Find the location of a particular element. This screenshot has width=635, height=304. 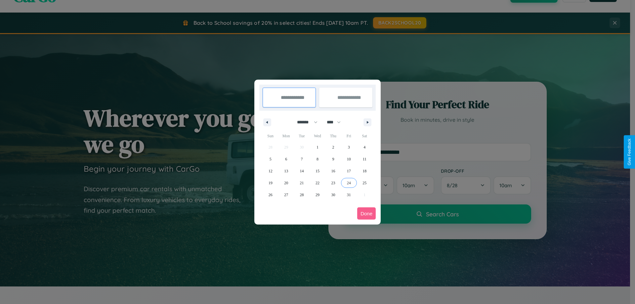

span: 21 is located at coordinates (302, 183).